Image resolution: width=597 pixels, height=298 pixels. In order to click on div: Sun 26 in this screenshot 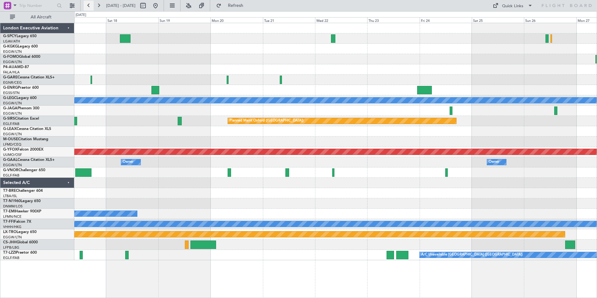, I will do `click(549, 20)`.